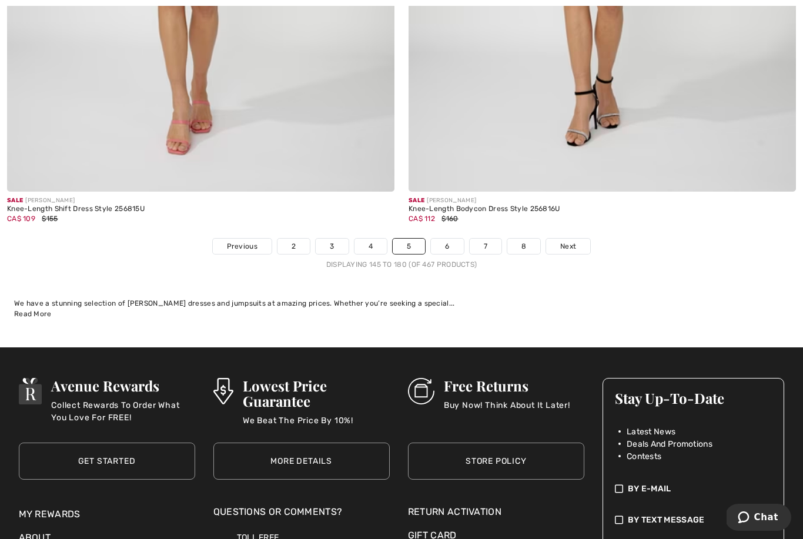 The width and height of the screenshot is (803, 539). What do you see at coordinates (422, 219) in the screenshot?
I see `span: CA$ 112` at bounding box center [422, 219].